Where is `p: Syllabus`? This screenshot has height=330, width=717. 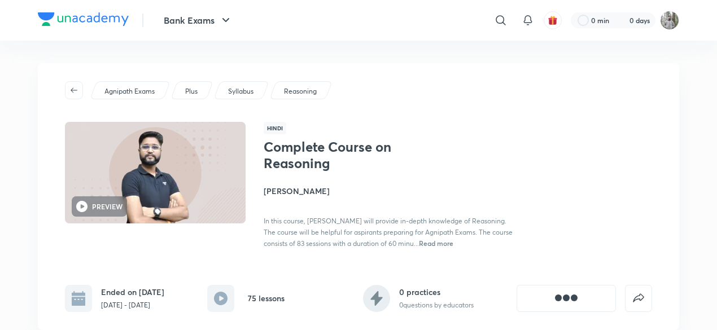 p: Syllabus is located at coordinates (240, 91).